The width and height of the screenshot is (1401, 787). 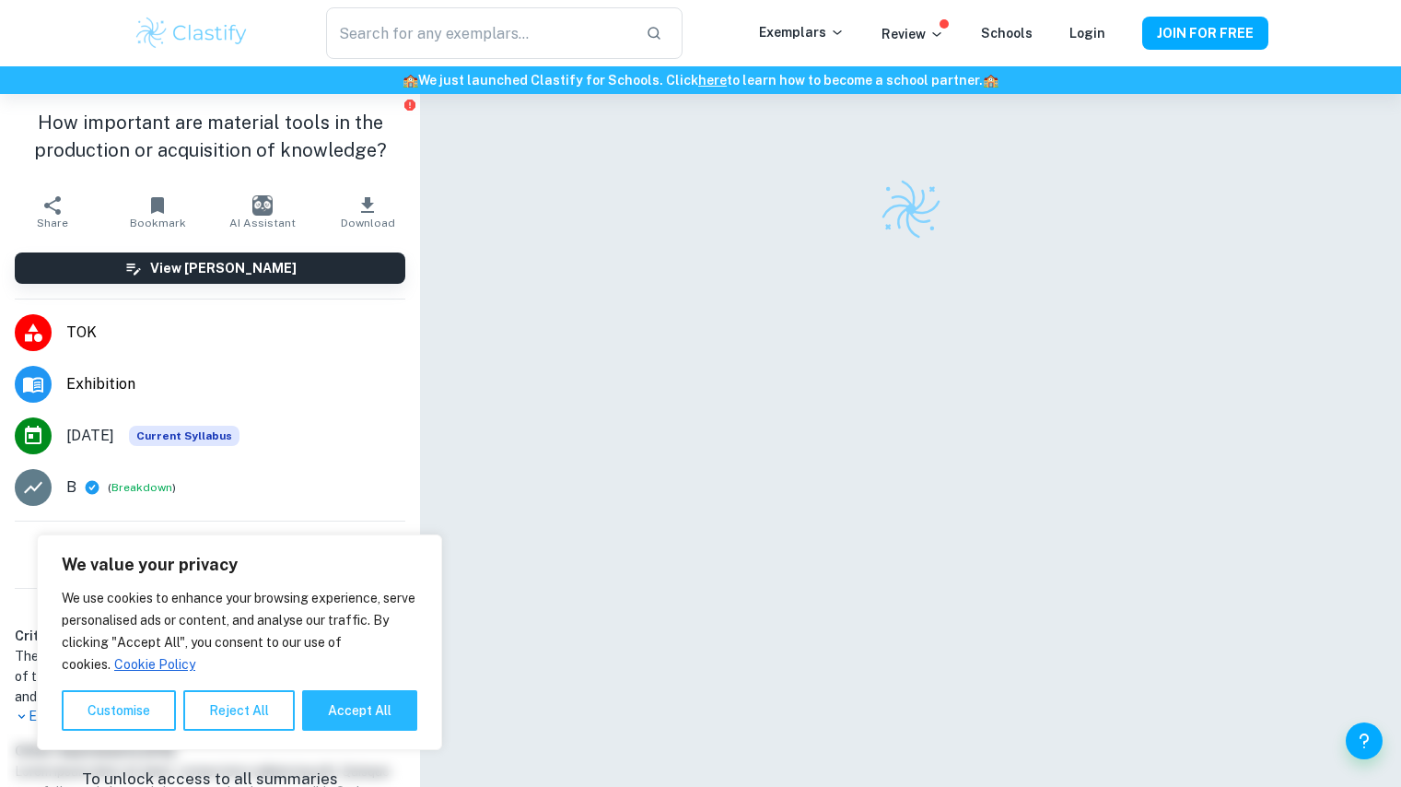 I want to click on span: Download, so click(x=368, y=223).